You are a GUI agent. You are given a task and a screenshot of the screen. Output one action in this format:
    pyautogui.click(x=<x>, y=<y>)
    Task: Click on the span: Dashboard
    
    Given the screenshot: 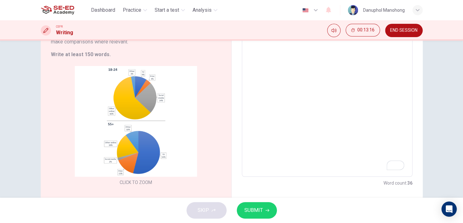 What is the action you would take?
    pyautogui.click(x=103, y=10)
    